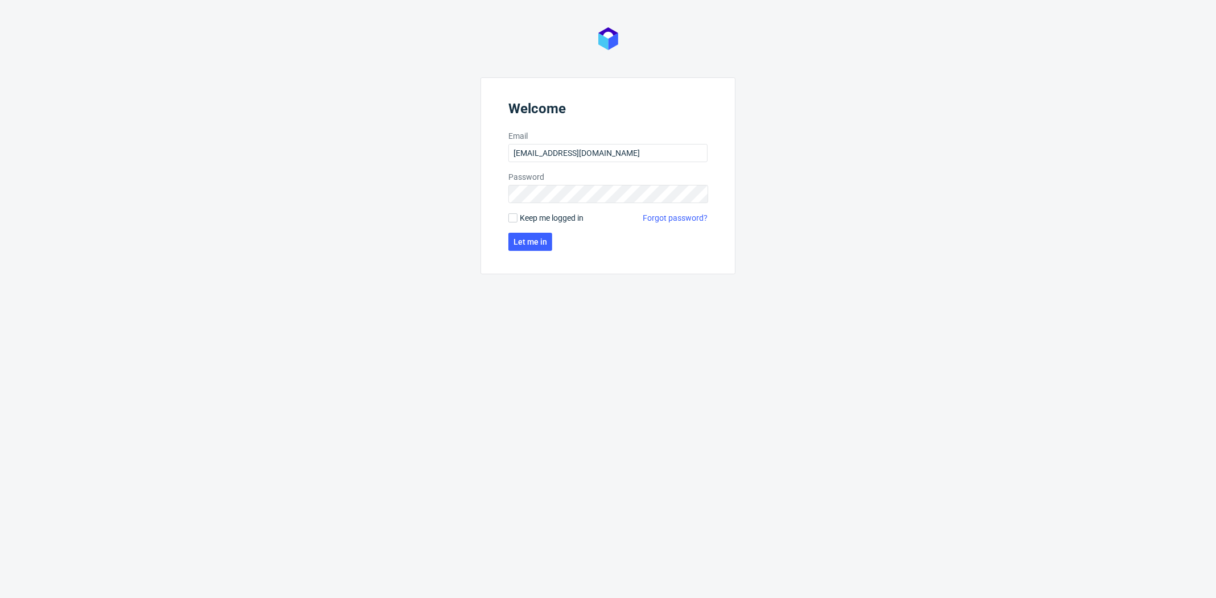 The height and width of the screenshot is (598, 1216). Describe the element at coordinates (552, 218) in the screenshot. I see `span: Keep me logged in` at that location.